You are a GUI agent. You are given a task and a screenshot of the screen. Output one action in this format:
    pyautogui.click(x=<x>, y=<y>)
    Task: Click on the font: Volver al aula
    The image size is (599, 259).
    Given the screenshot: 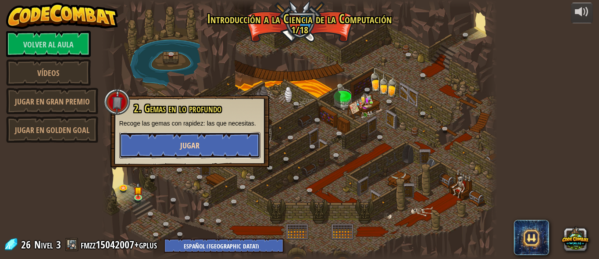 What is the action you would take?
    pyautogui.click(x=48, y=45)
    